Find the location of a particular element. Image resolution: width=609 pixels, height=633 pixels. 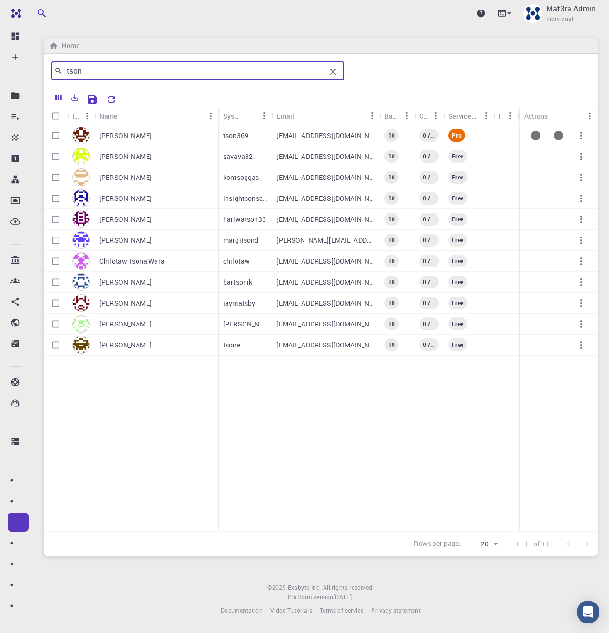

img: logo is located at coordinates (14, 13).